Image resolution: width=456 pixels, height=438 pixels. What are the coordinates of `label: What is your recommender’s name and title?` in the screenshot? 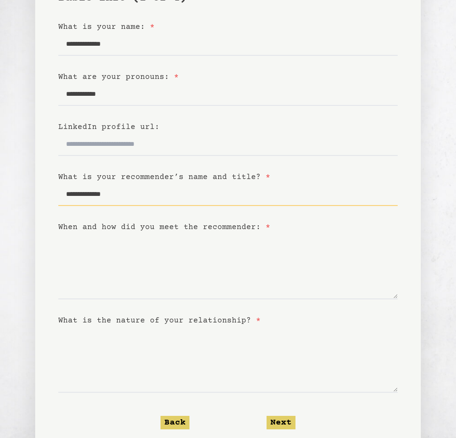 It's located at (164, 177).